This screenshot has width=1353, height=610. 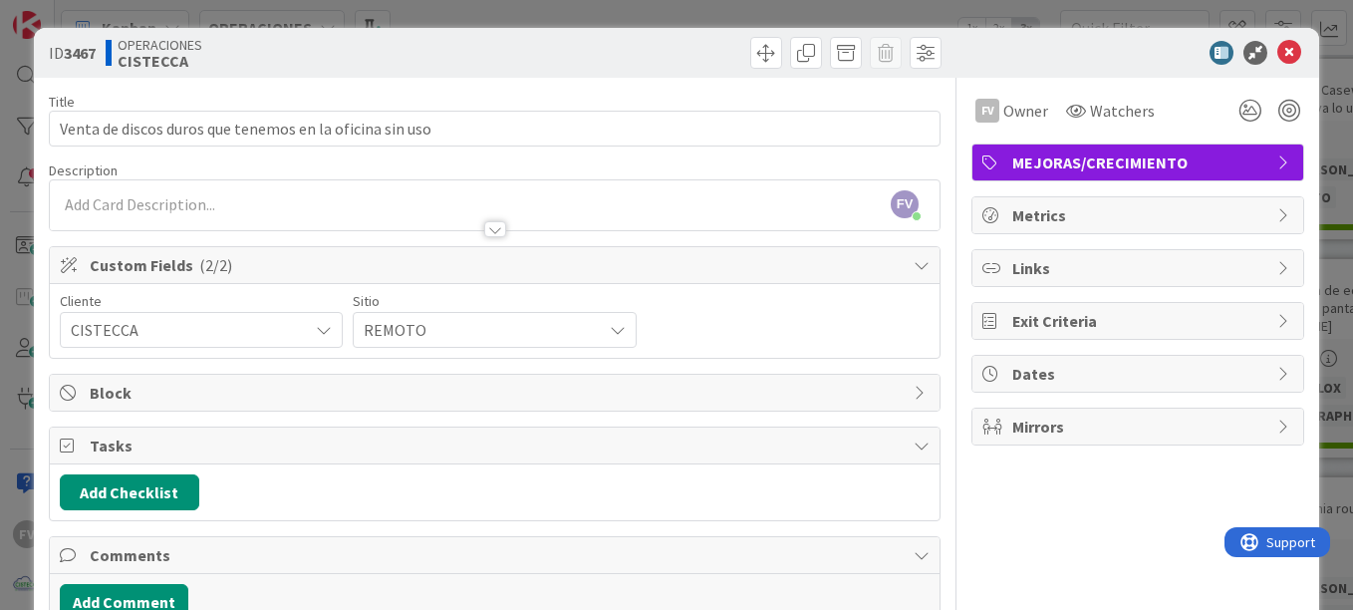 I want to click on span: REMOTO, so click(x=477, y=330).